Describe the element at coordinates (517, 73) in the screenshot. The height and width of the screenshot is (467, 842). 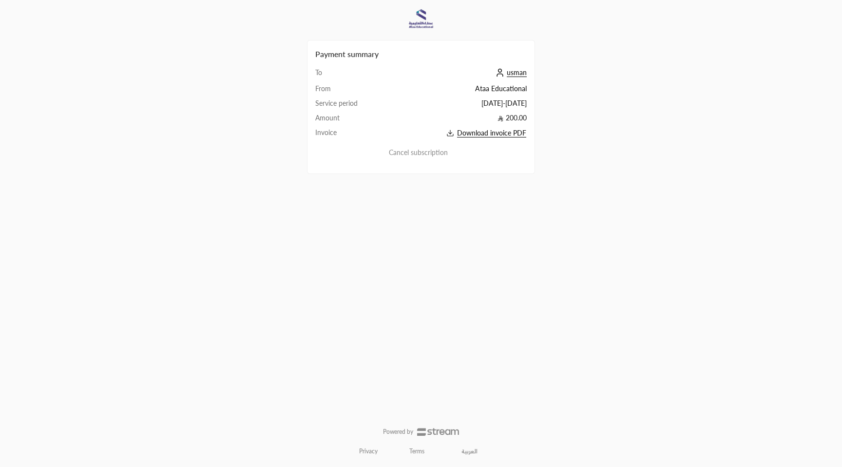
I see `span: usman` at that location.